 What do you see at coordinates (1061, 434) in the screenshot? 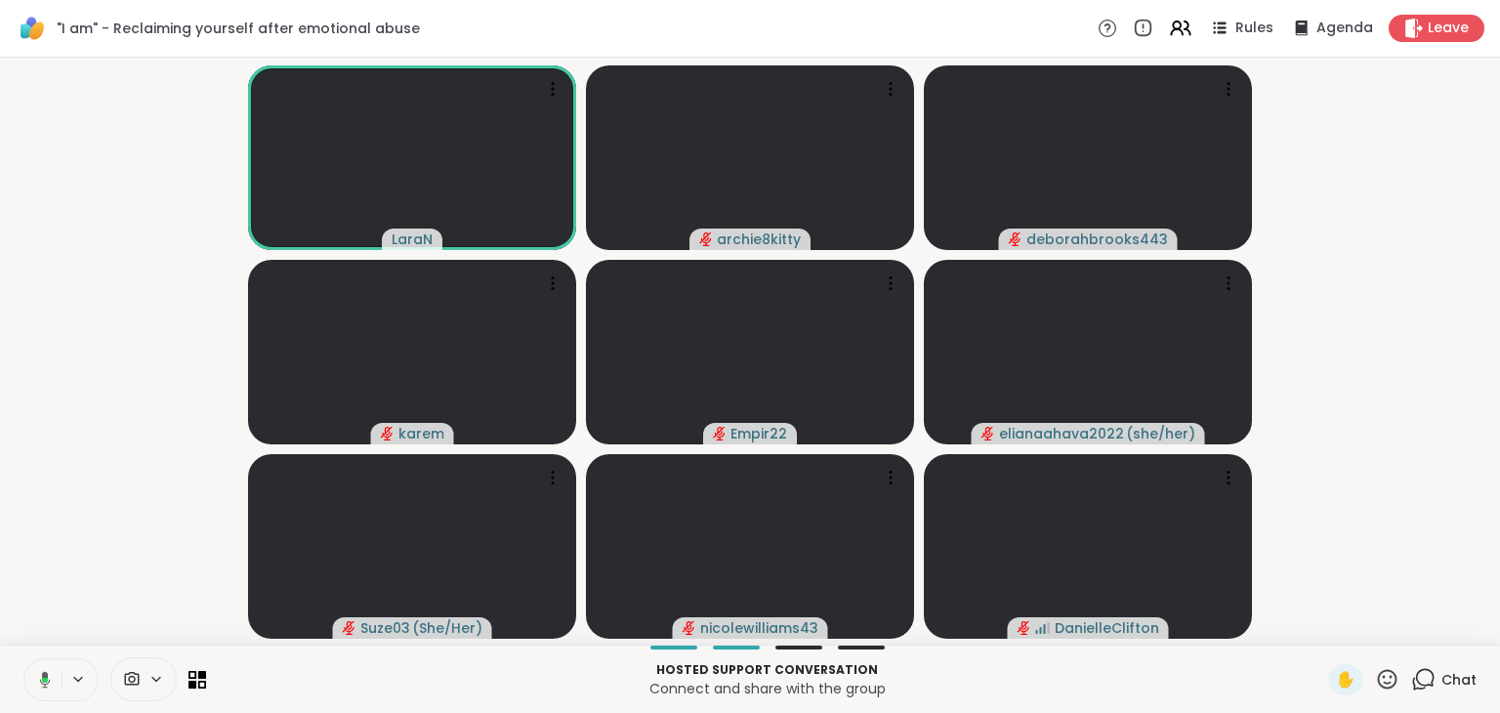
I see `span: elianaahava2022` at bounding box center [1061, 434].